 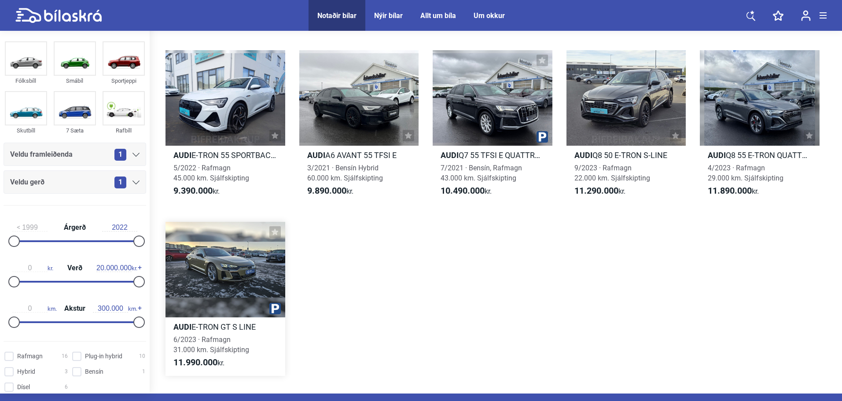 What do you see at coordinates (345, 173) in the screenshot?
I see `span: 3/2021 · Bensín Hybrid 60.000 km. Sjálfskipting` at bounding box center [345, 173].